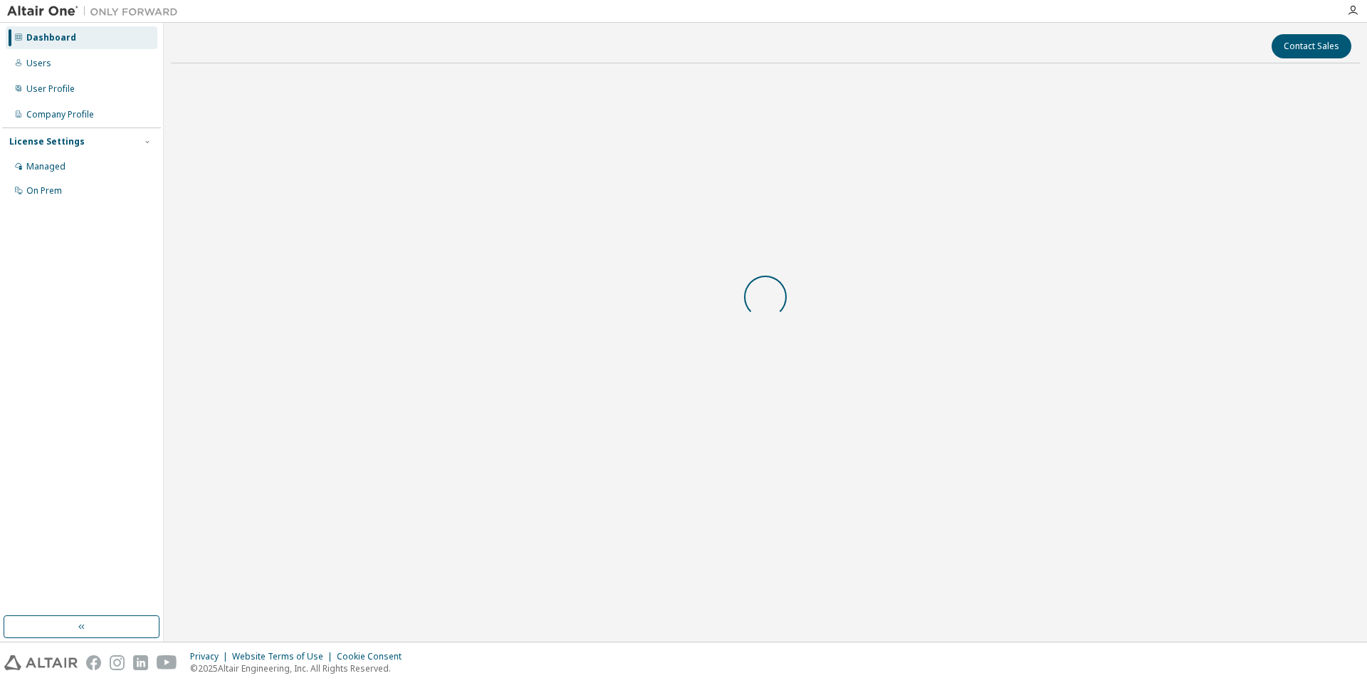 The image size is (1367, 683). Describe the element at coordinates (51, 38) in the screenshot. I see `div: Dashboard` at that location.